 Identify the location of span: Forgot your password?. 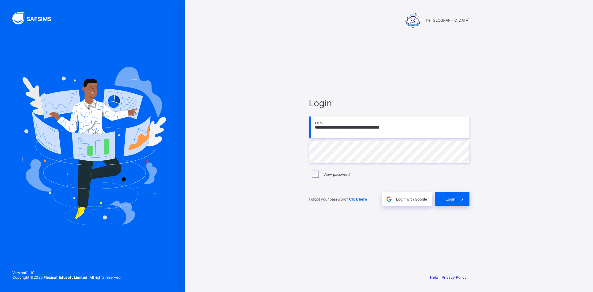
(338, 199).